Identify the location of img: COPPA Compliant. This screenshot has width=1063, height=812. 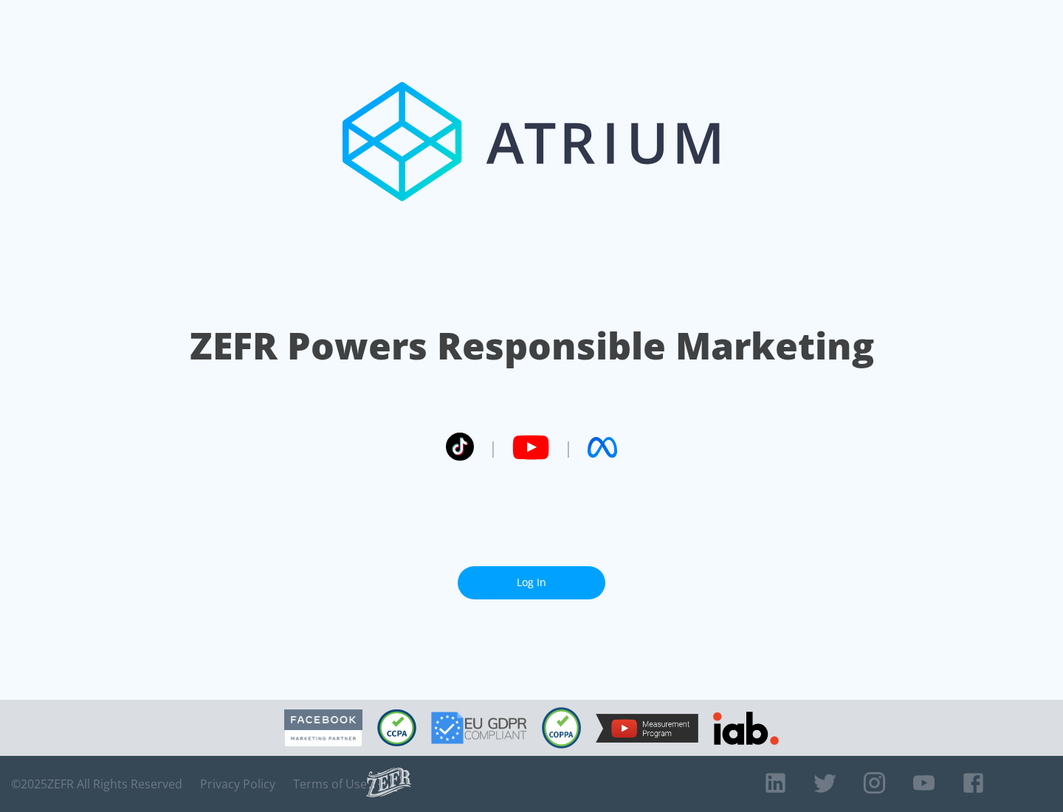
(561, 728).